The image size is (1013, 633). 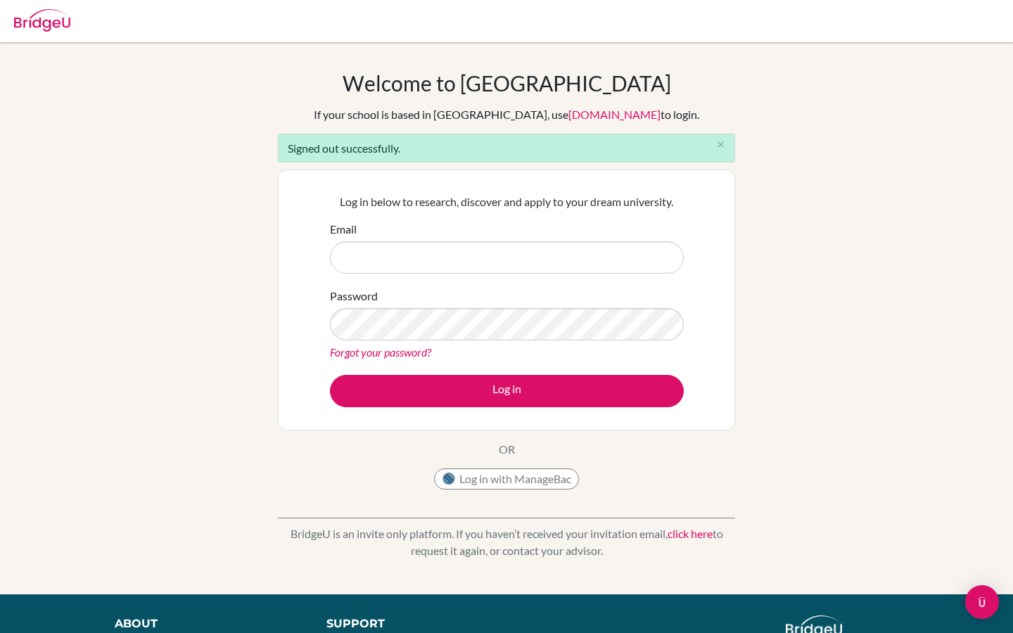 I want to click on p: OR, so click(x=507, y=450).